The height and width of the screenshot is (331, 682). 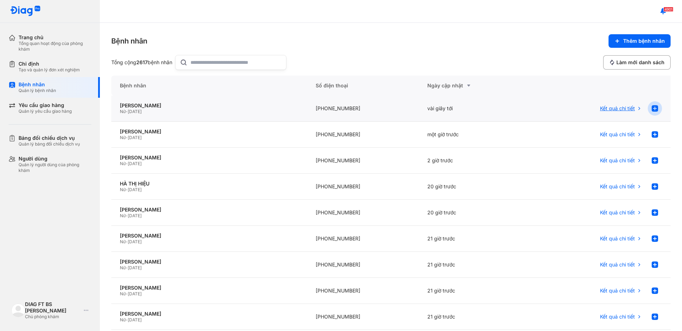 What do you see at coordinates (49, 70) in the screenshot?
I see `div: Tạo và quản lý đơn xét nghiệm` at bounding box center [49, 70].